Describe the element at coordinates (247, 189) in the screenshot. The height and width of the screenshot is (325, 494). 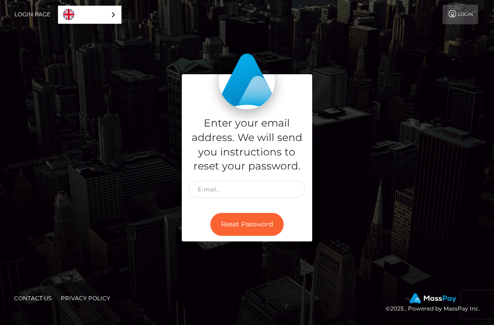
I see `input: E-mail...` at that location.